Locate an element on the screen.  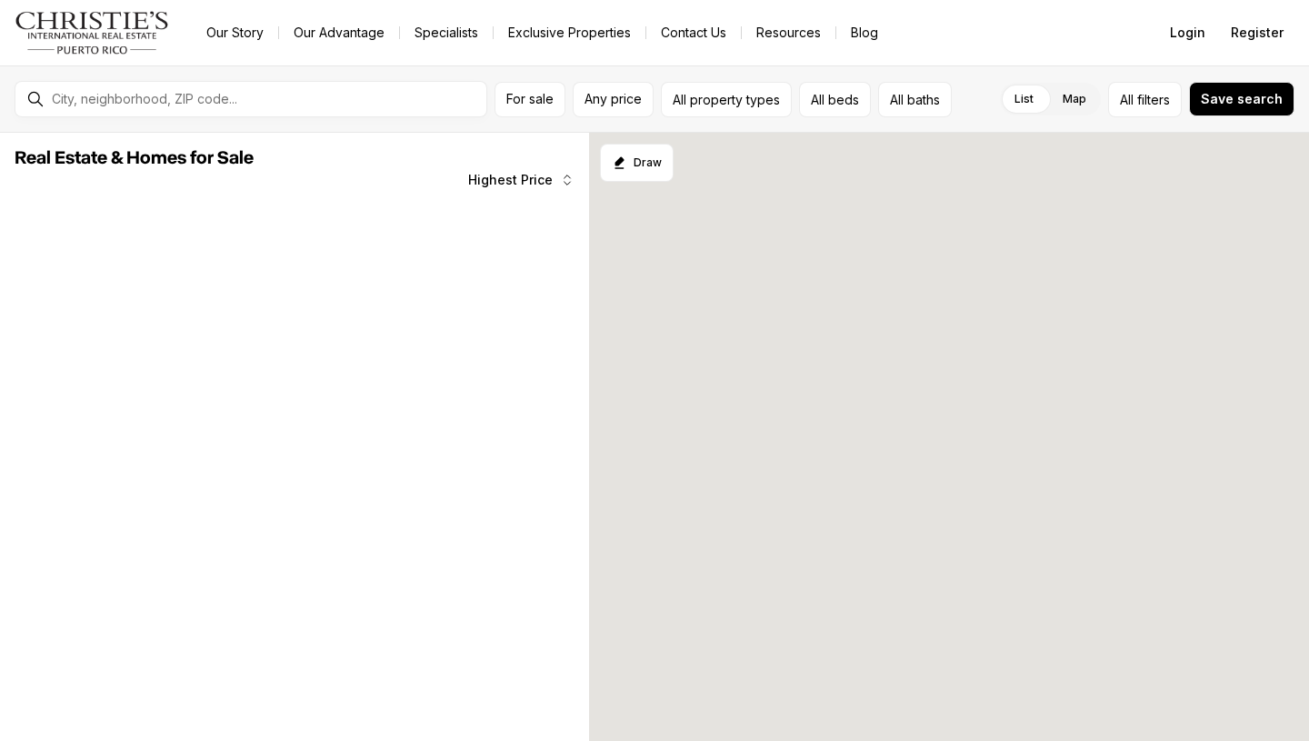
label: Map is located at coordinates (1074, 99).